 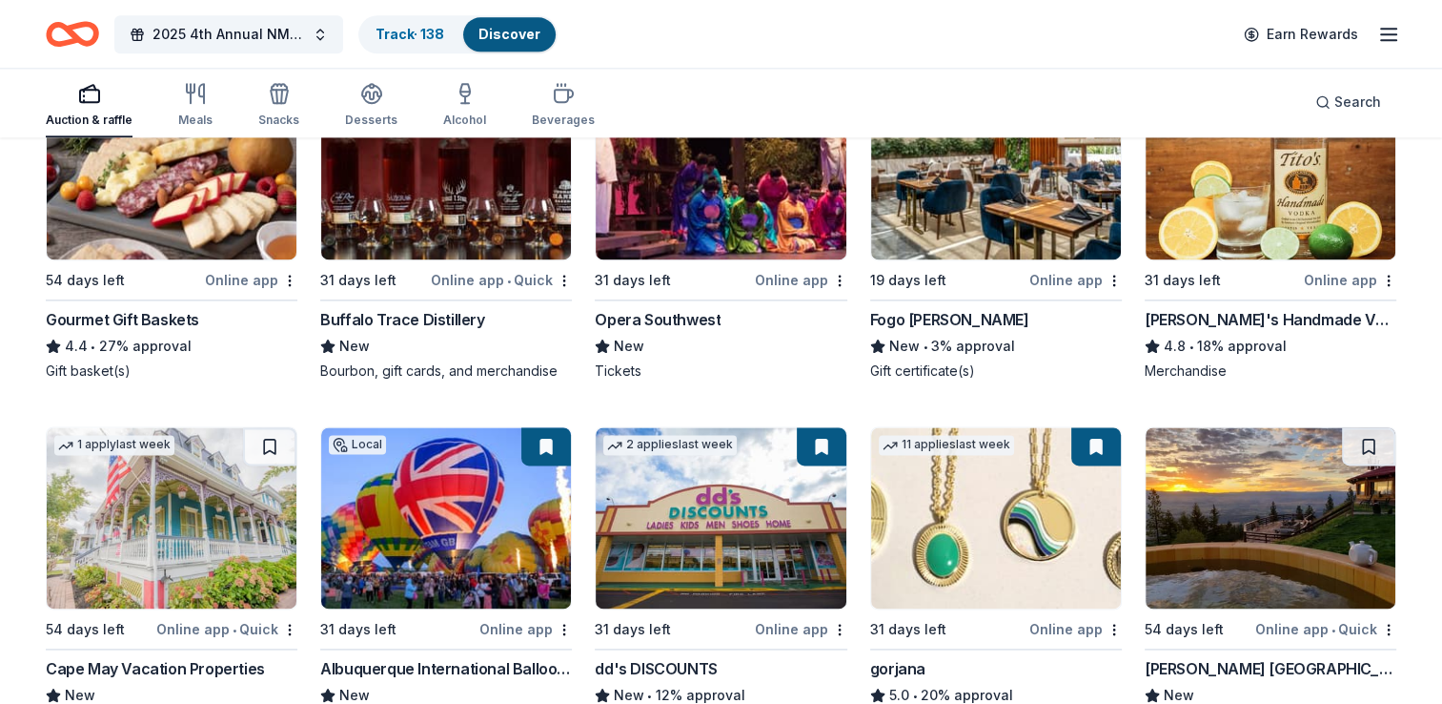 What do you see at coordinates (1271, 371) in the screenshot?
I see `div: Merchandise` at bounding box center [1271, 371].